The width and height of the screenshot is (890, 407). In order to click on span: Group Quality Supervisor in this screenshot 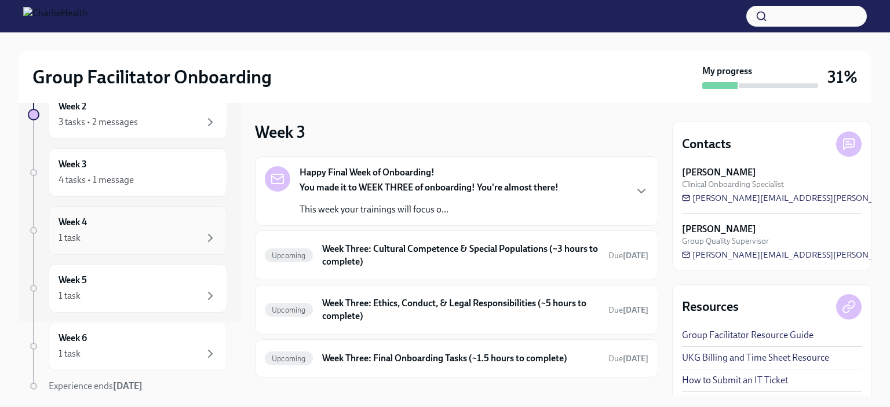, I will do `click(725, 241)`.